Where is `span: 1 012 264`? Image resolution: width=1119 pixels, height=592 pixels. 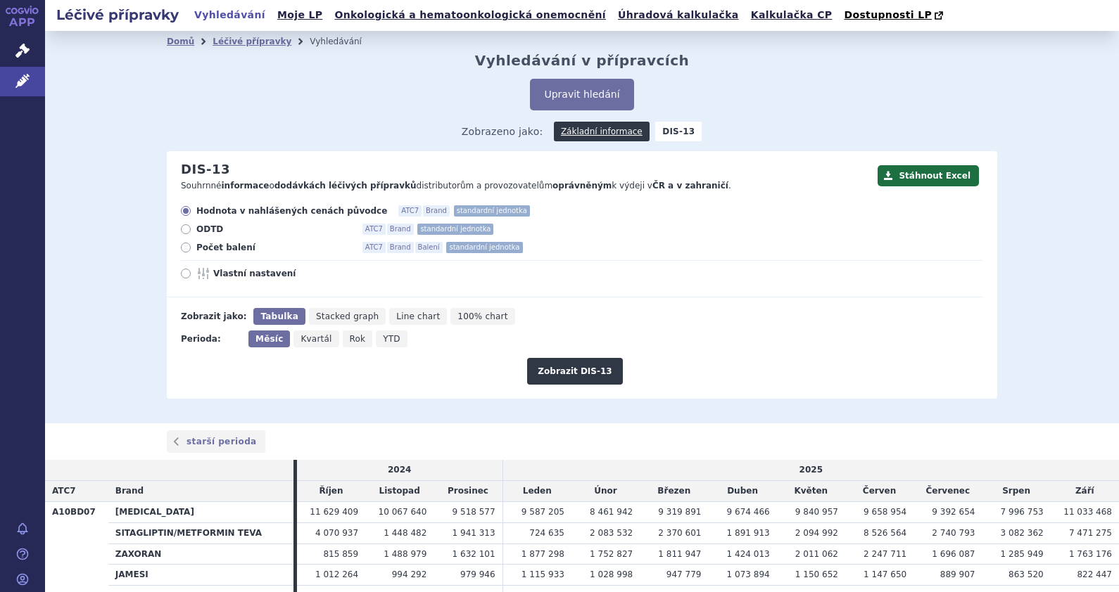 span: 1 012 264 is located at coordinates (336, 575).